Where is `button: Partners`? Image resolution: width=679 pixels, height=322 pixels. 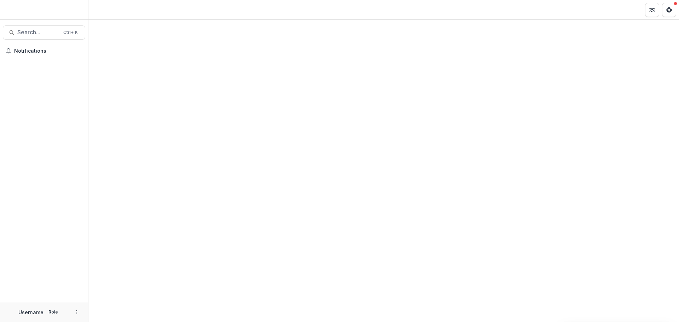 button: Partners is located at coordinates (652, 10).